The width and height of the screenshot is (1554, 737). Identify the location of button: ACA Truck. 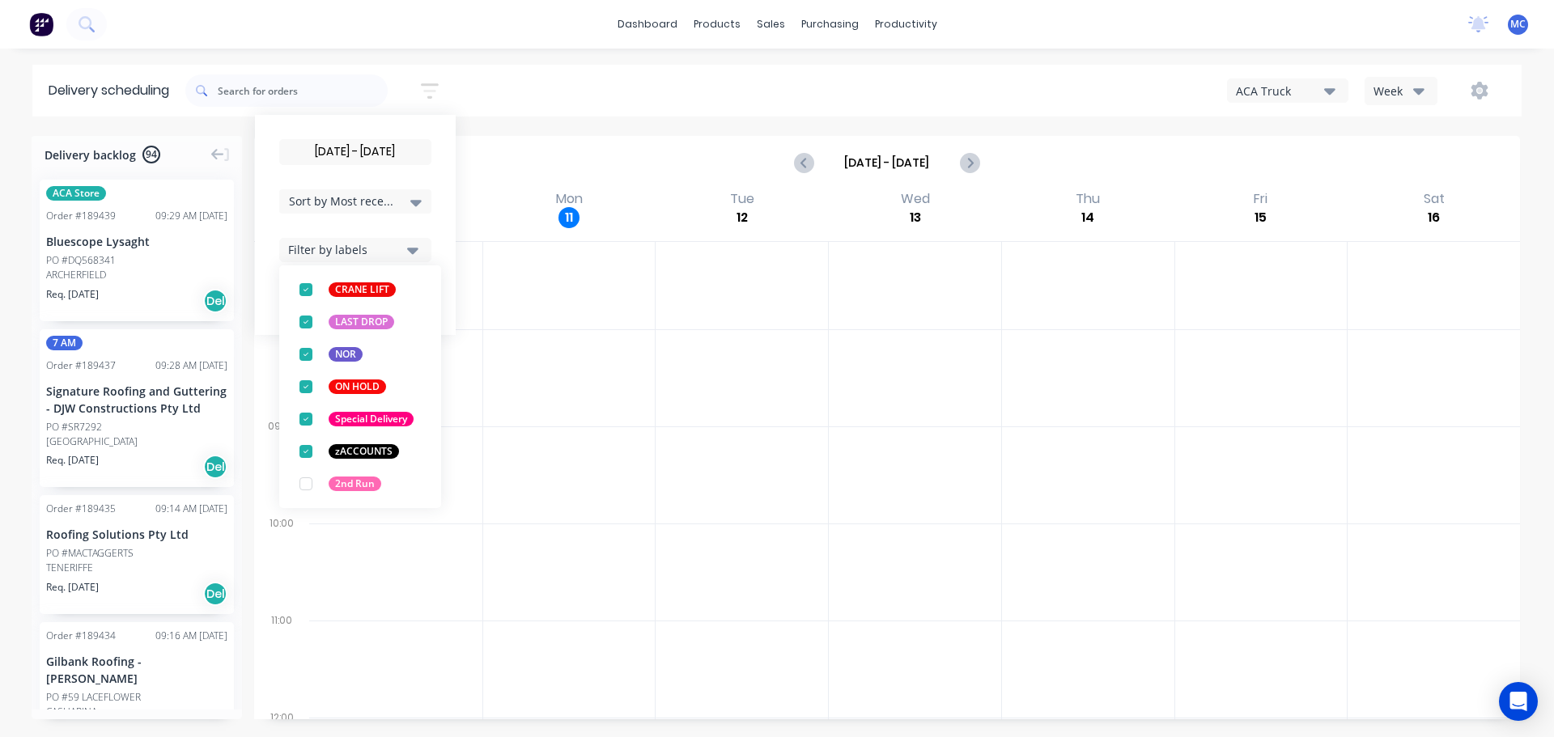
(1288, 91).